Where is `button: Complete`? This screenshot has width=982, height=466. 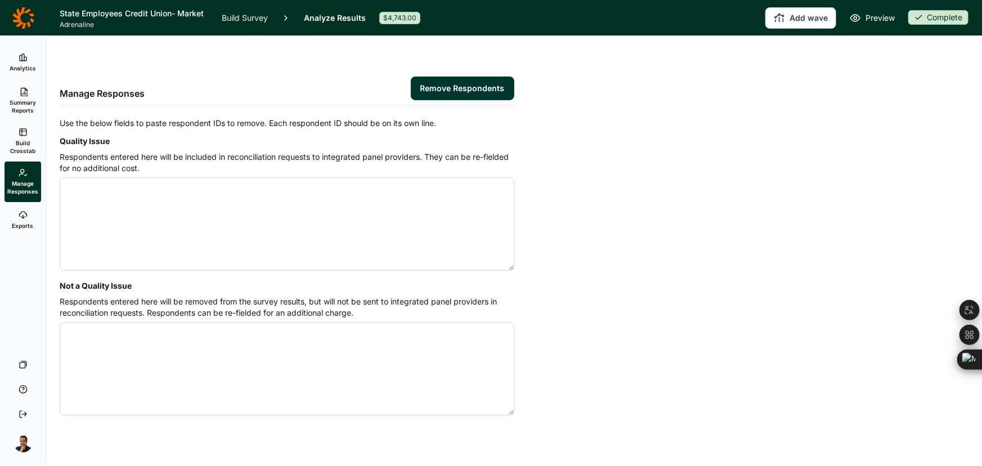 button: Complete is located at coordinates (938, 18).